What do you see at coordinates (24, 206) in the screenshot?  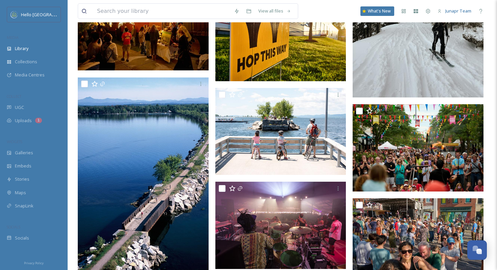 I see `span: SnapLink` at bounding box center [24, 206].